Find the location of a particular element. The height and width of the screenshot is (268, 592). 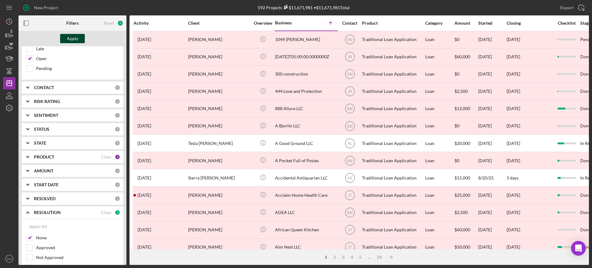

time: 2025-03-06 22:28 is located at coordinates (144, 74).